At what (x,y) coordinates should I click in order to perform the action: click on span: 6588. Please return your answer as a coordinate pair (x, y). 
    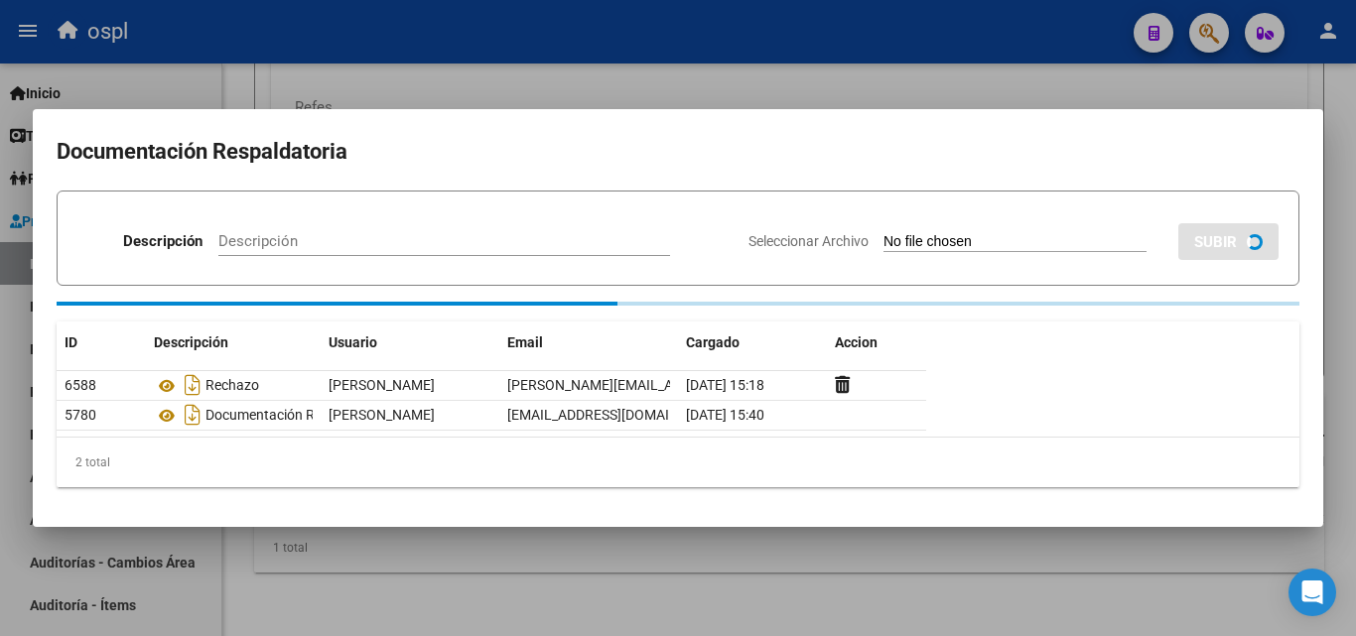
    Looking at the image, I should click on (80, 385).